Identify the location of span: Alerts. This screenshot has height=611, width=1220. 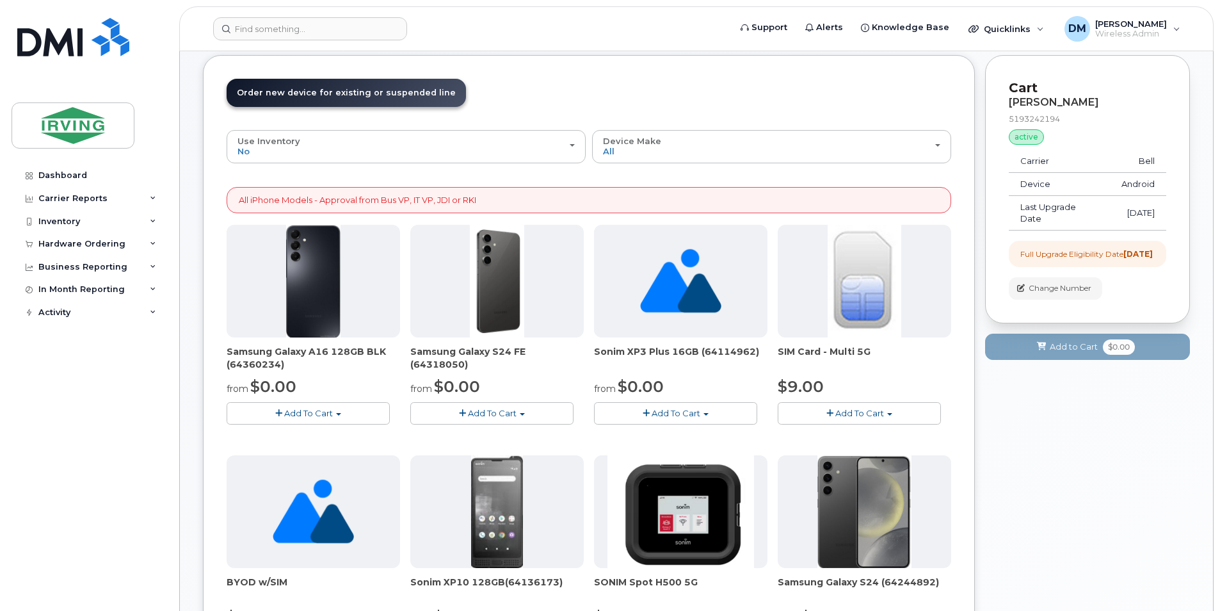
(830, 28).